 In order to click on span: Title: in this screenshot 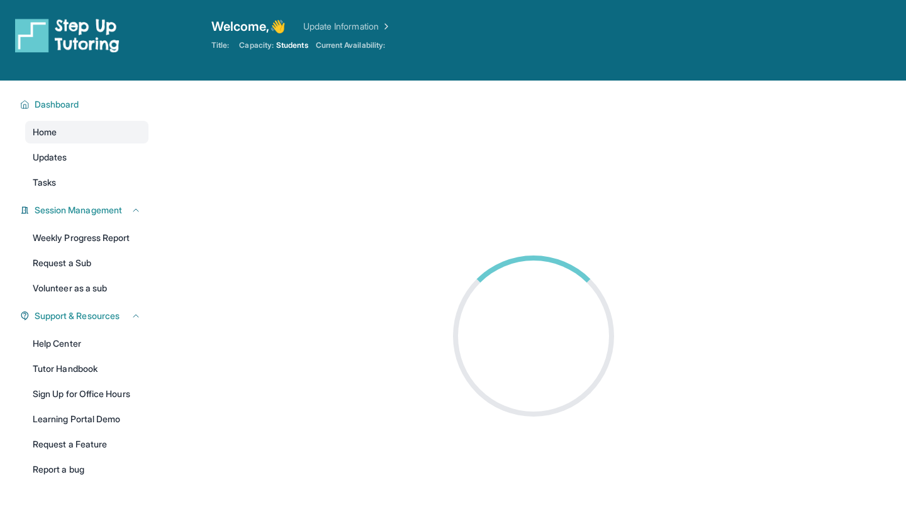, I will do `click(220, 45)`.